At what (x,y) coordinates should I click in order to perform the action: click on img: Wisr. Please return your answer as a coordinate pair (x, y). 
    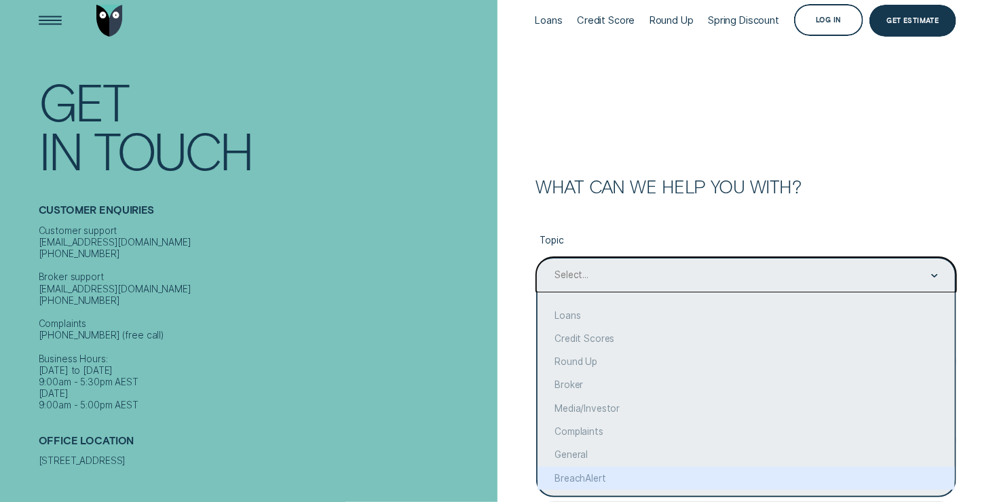
    Looking at the image, I should click on (109, 20).